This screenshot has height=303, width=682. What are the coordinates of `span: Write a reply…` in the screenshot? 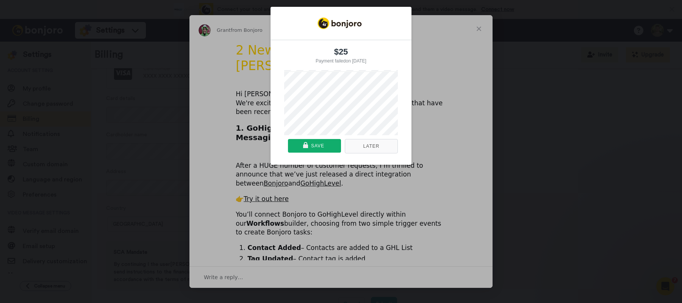 It's located at (224, 277).